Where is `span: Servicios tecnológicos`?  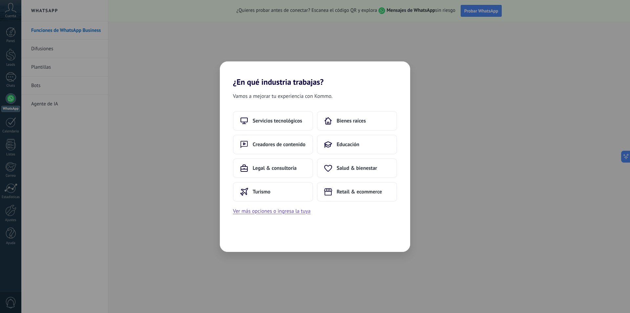 span: Servicios tecnológicos is located at coordinates (277, 121).